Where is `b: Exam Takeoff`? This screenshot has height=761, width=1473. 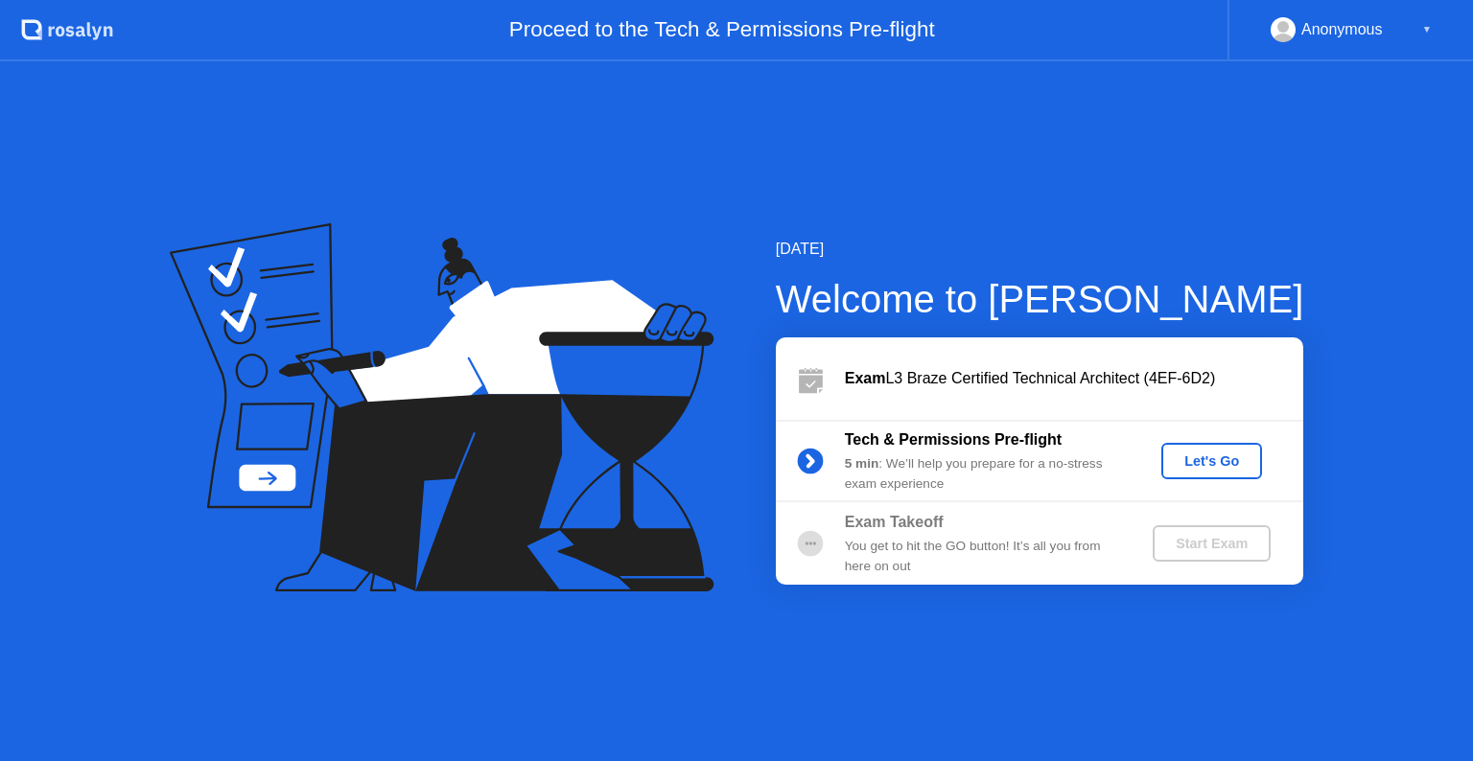
b: Exam Takeoff is located at coordinates (894, 522).